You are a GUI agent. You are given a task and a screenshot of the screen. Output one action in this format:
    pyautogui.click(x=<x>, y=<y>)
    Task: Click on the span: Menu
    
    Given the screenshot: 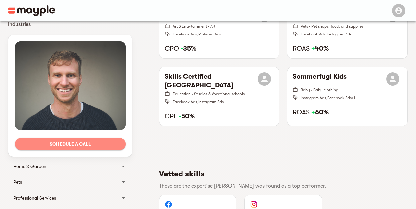 What is the action you would take?
    pyautogui.click(x=398, y=10)
    